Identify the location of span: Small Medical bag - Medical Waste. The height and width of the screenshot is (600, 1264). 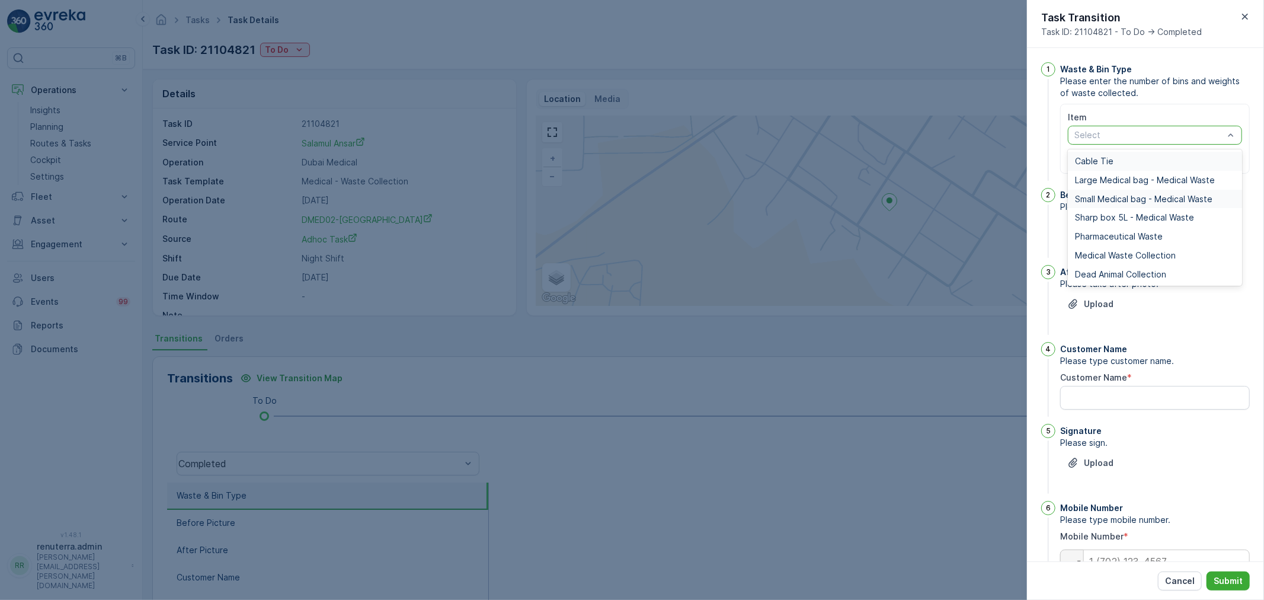
(1144, 199).